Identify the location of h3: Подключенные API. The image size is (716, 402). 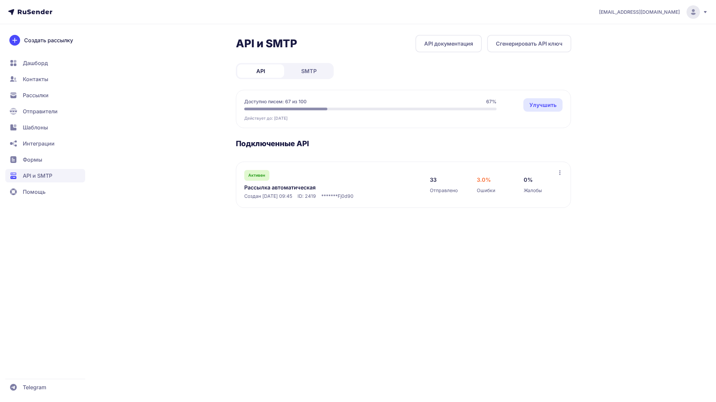
(403, 143).